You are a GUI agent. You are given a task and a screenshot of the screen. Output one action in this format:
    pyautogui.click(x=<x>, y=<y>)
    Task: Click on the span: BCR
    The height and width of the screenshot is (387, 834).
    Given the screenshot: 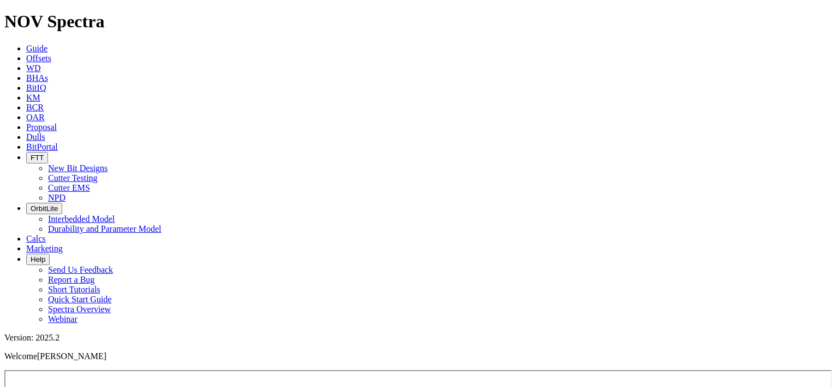 What is the action you would take?
    pyautogui.click(x=35, y=107)
    